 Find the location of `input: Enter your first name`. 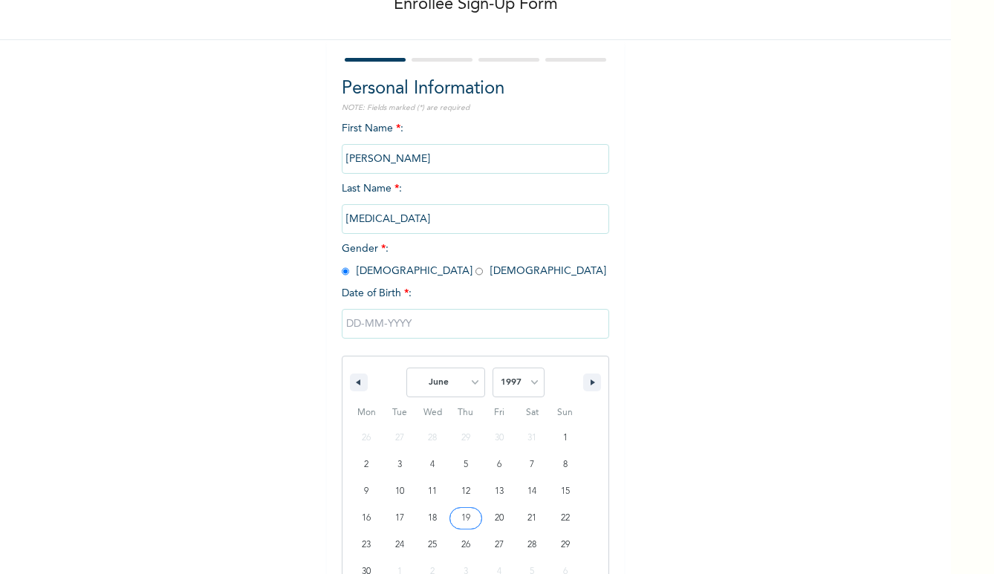

input: Enter your first name is located at coordinates (476, 159).